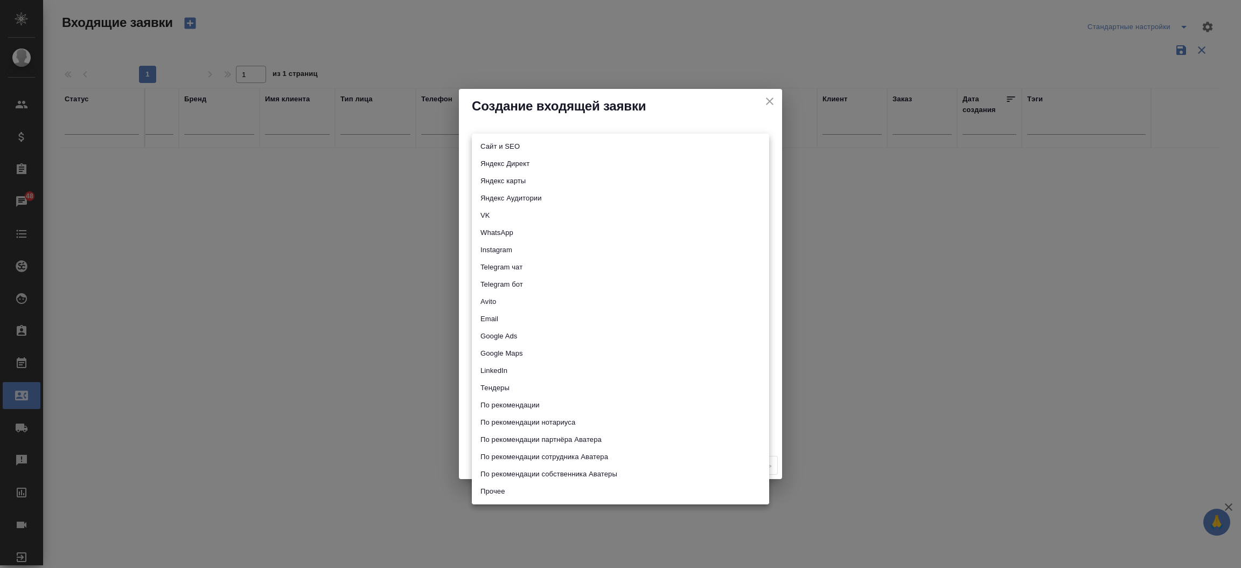 The width and height of the screenshot is (1241, 568). Describe the element at coordinates (620, 181) in the screenshot. I see `li: Яндекс карты` at that location.